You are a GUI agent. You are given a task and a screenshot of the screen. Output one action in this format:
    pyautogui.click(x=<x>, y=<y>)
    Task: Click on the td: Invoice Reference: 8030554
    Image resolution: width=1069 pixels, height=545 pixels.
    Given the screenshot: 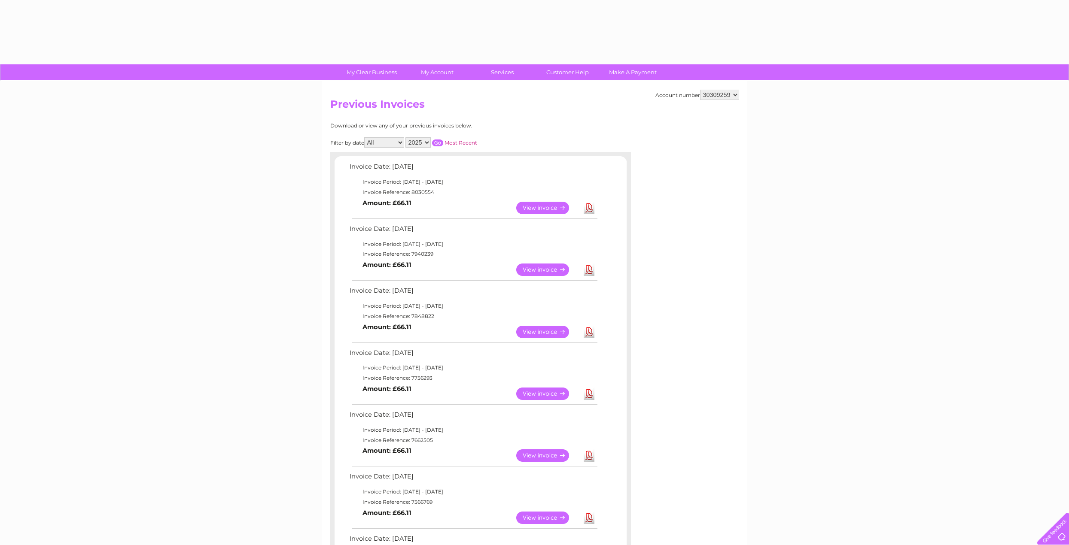 What is the action you would take?
    pyautogui.click(x=473, y=192)
    